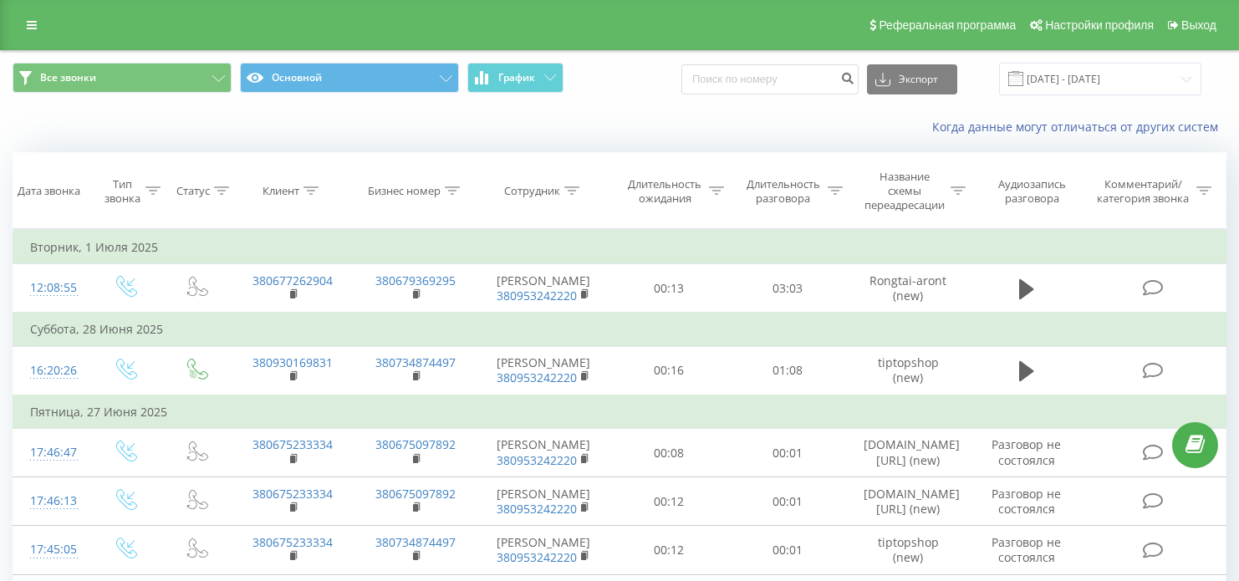 The image size is (1239, 581). Describe the element at coordinates (770, 79) in the screenshot. I see `input: Поиск по номеру` at that location.